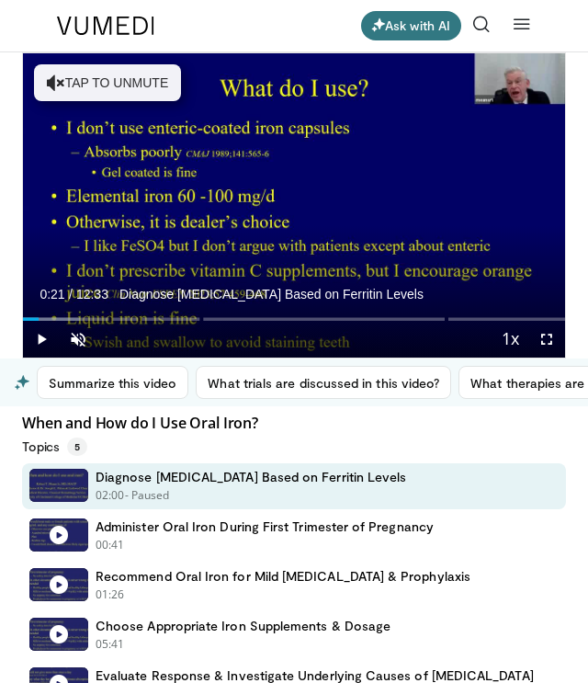 Image resolution: width=588 pixels, height=683 pixels. What do you see at coordinates (547, 339) in the screenshot?
I see `button: Fullscreen` at bounding box center [547, 339].